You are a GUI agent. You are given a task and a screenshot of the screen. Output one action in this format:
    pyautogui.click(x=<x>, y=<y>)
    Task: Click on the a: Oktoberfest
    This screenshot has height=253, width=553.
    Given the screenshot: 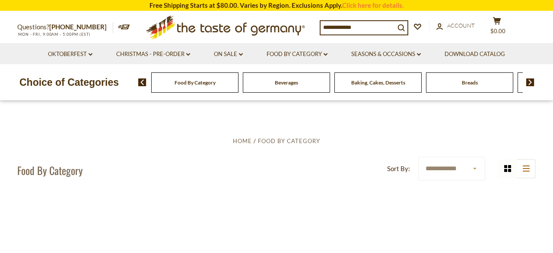 What is the action you would take?
    pyautogui.click(x=70, y=54)
    